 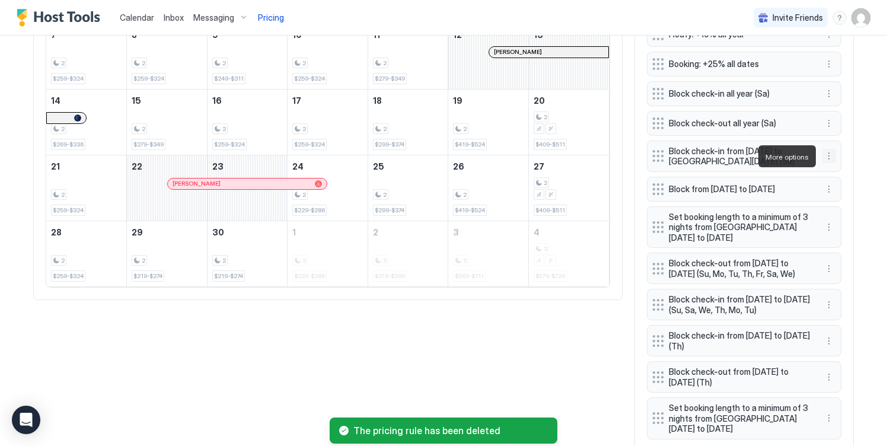 What do you see at coordinates (537, 232) in the screenshot?
I see `span: 4` at bounding box center [537, 232].